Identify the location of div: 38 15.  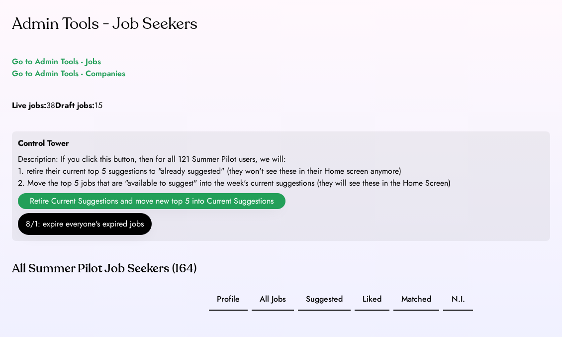
(57, 105).